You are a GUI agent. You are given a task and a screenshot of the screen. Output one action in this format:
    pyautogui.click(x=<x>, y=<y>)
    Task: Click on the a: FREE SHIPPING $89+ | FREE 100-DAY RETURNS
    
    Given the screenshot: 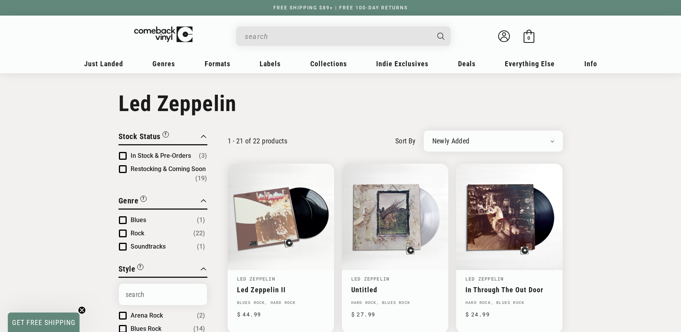 What is the action you would take?
    pyautogui.click(x=340, y=8)
    